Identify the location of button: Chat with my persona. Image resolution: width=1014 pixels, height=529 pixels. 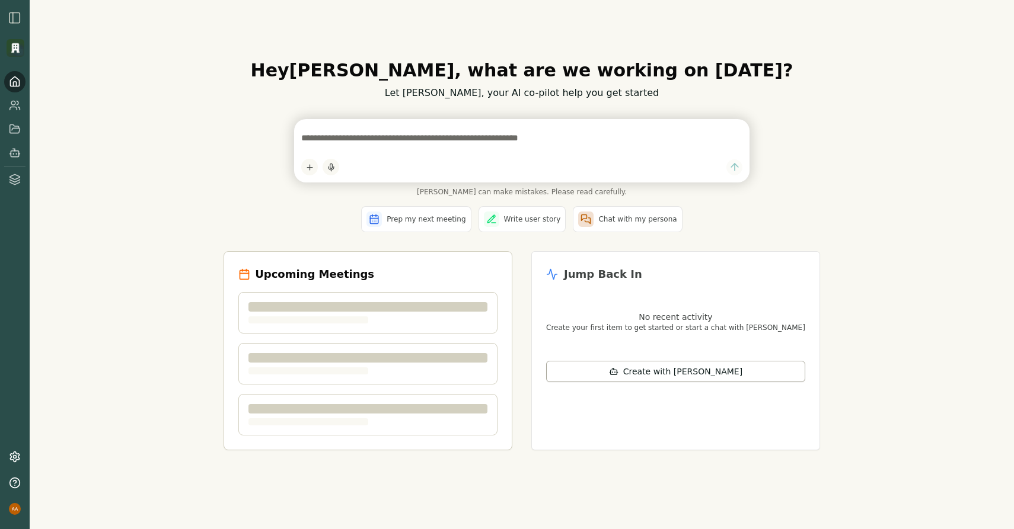
(627, 219).